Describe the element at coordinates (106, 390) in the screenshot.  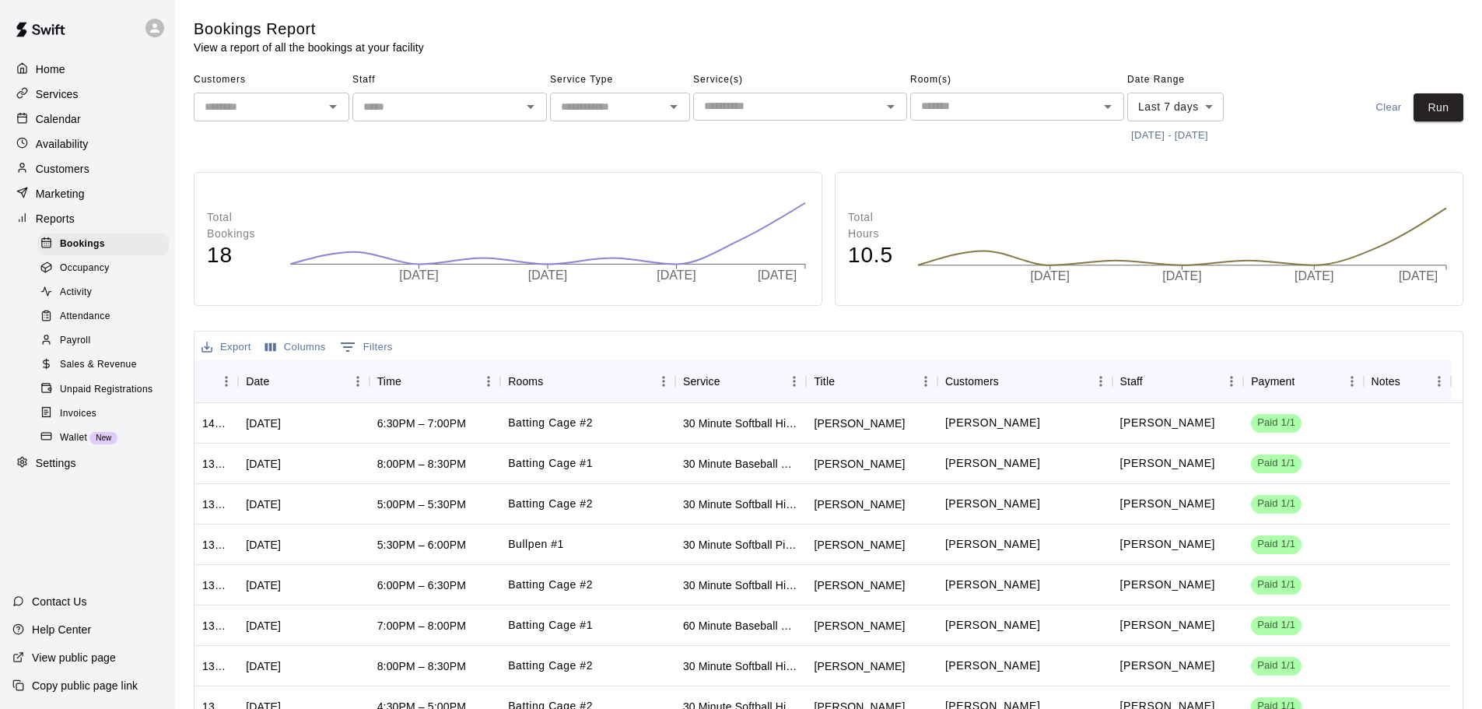
I see `span: Unpaid Registrations` at that location.